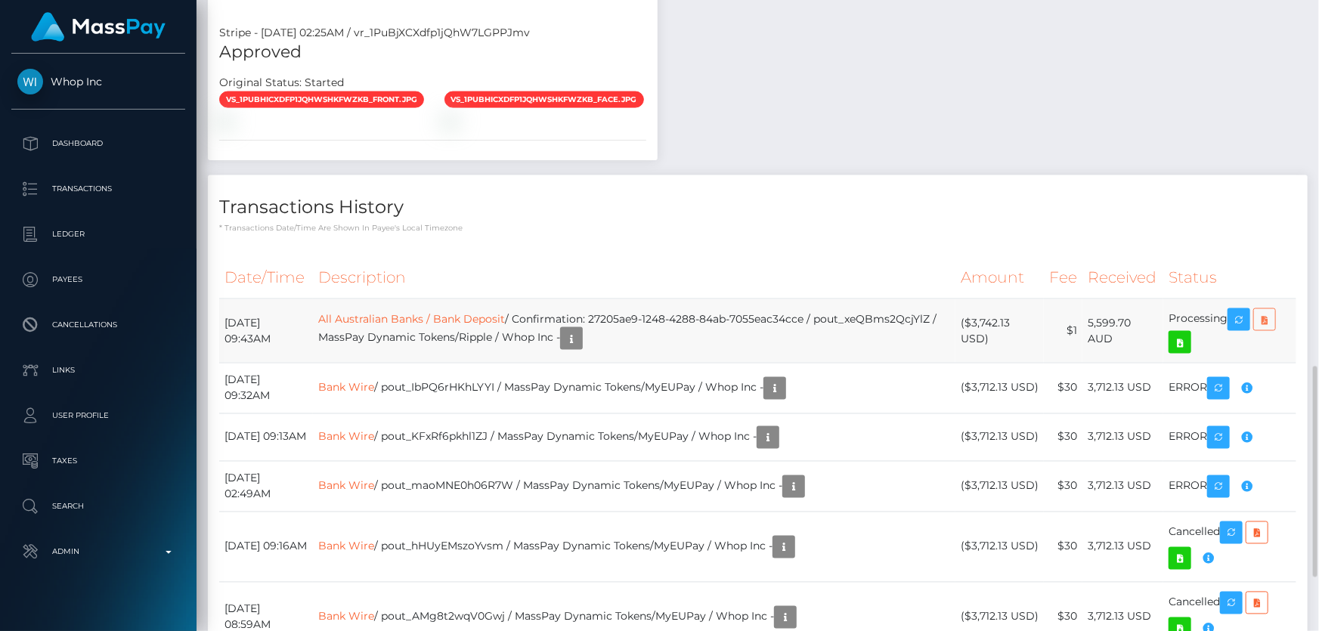  What do you see at coordinates (98, 26) in the screenshot?
I see `img: MassPay Logo` at bounding box center [98, 26].